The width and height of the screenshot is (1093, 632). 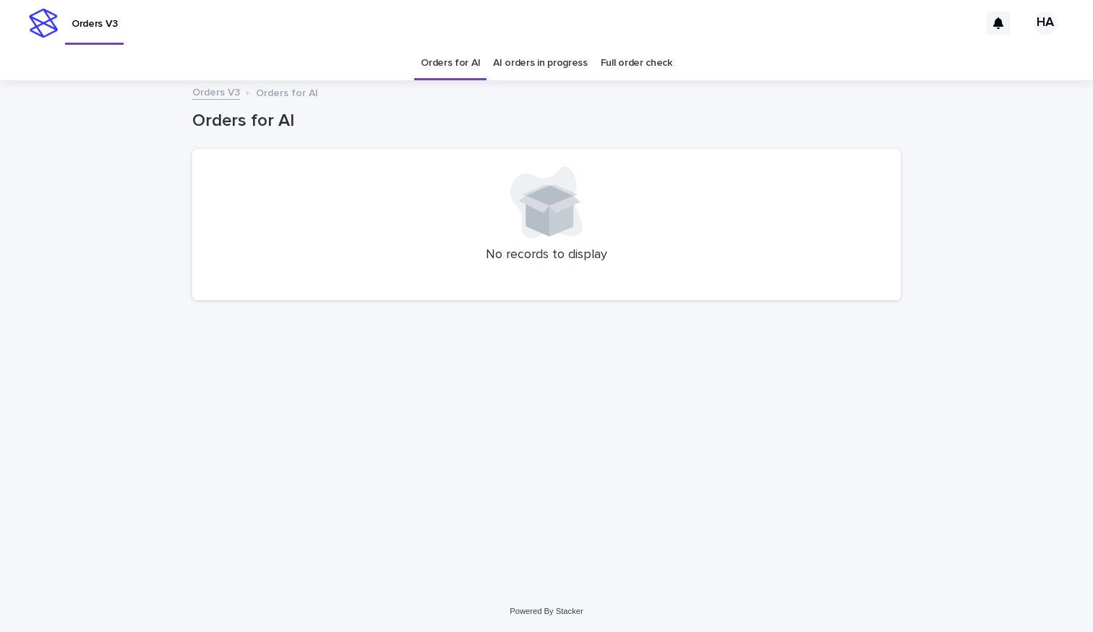 What do you see at coordinates (216, 91) in the screenshot?
I see `a: Orders V3` at bounding box center [216, 91].